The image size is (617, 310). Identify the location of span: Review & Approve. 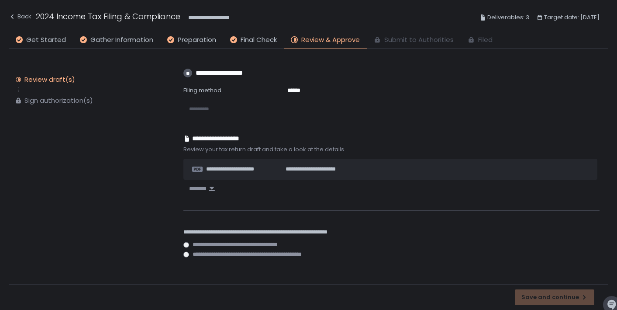
(331, 40).